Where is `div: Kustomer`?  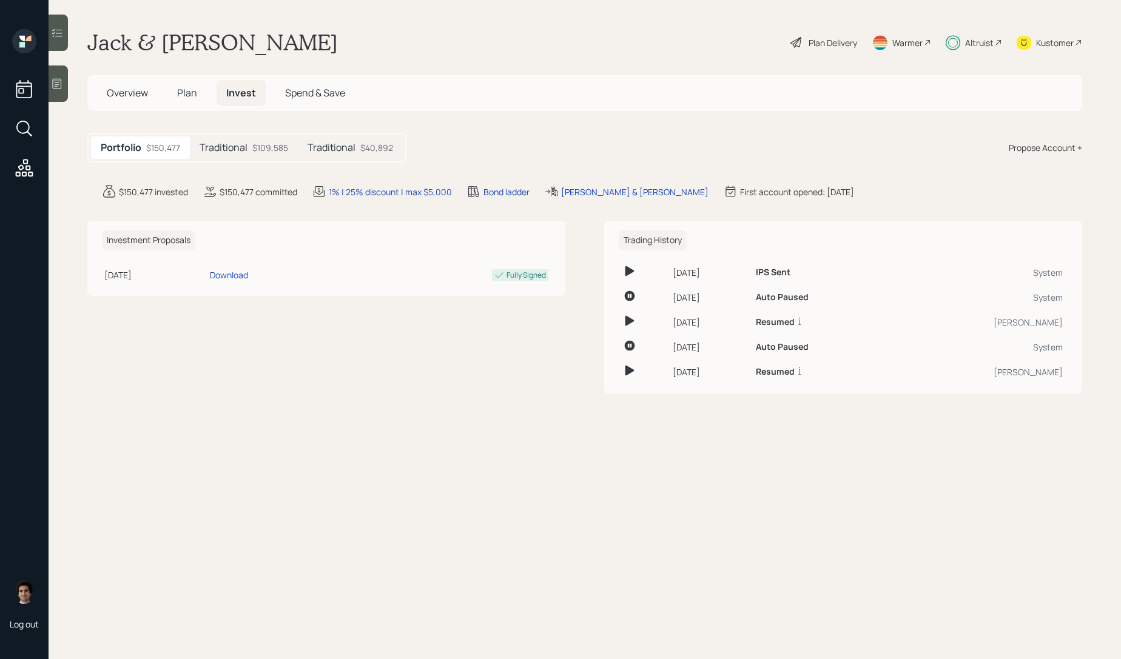 div: Kustomer is located at coordinates (1054, 42).